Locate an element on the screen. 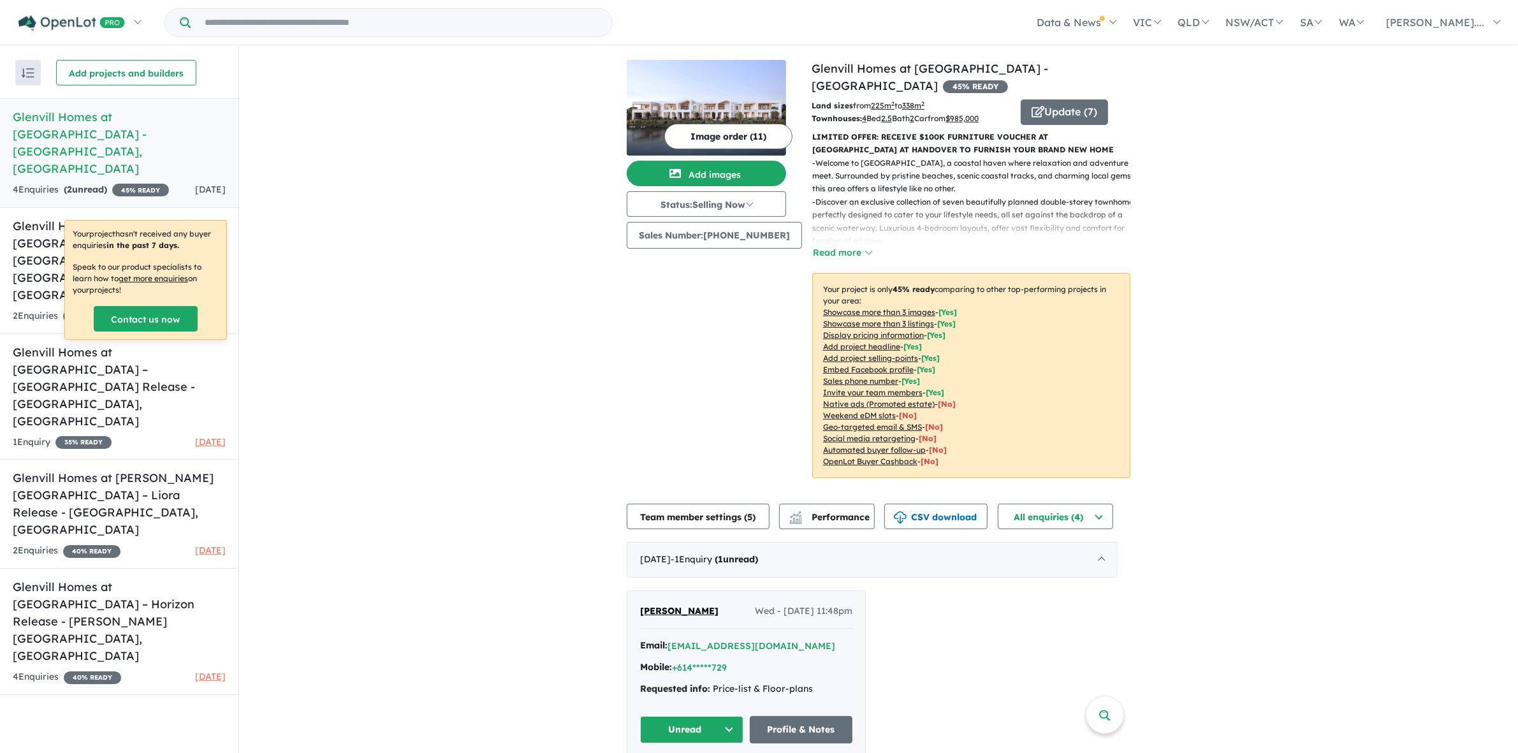 The height and width of the screenshot is (753, 1518). u: Weekend eDM slots is located at coordinates (859, 415).